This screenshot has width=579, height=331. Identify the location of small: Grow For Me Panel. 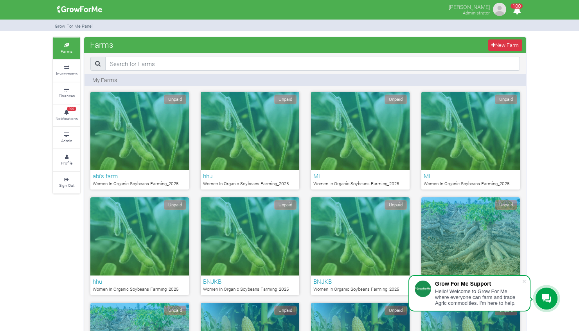
(74, 26).